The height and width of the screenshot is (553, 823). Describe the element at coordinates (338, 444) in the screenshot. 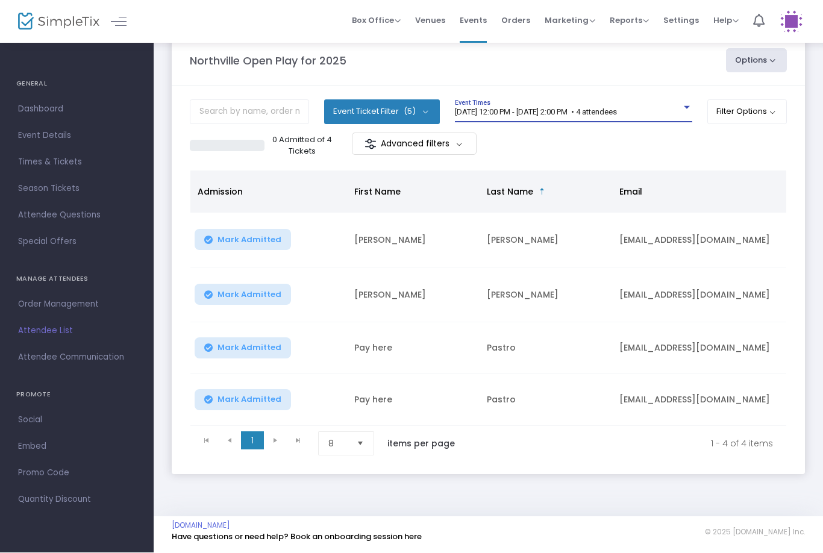

I see `span: 8` at that location.